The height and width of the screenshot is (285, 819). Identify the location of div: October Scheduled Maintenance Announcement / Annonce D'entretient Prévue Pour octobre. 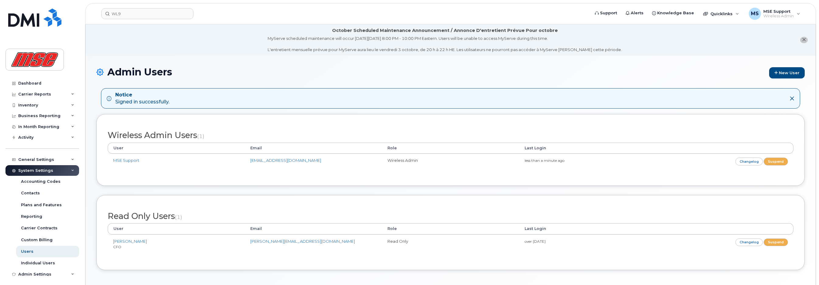
(445, 30).